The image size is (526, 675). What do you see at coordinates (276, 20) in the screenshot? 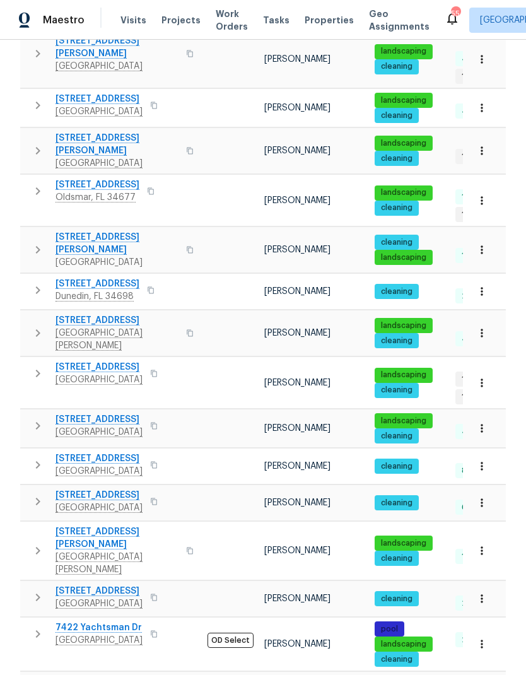
I see `span: Tasks` at bounding box center [276, 20].